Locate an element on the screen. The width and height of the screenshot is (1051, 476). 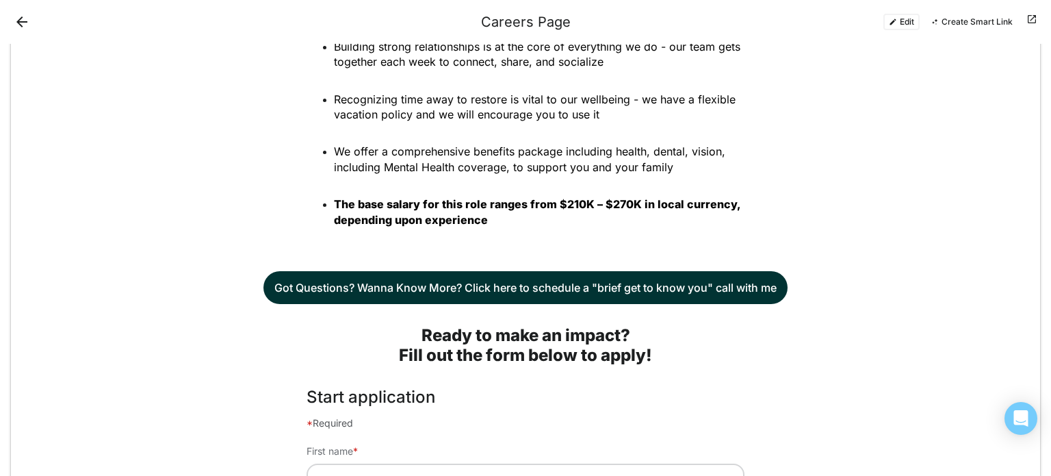
button: Edit is located at coordinates (901, 22).